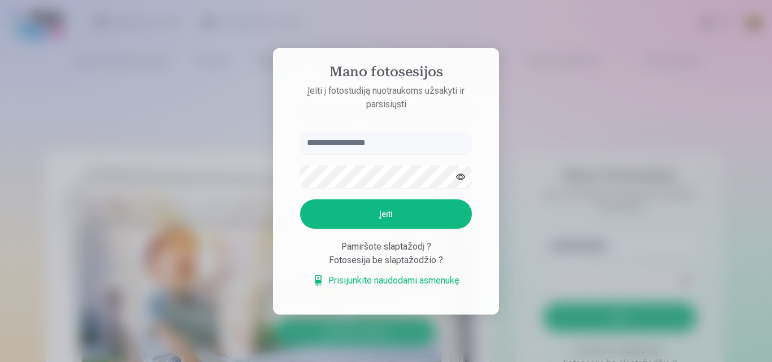 This screenshot has width=772, height=362. I want to click on p: Įeiti į fotostudiją nuotraukoms užsakyti ir parsisiųsti, so click(386, 98).